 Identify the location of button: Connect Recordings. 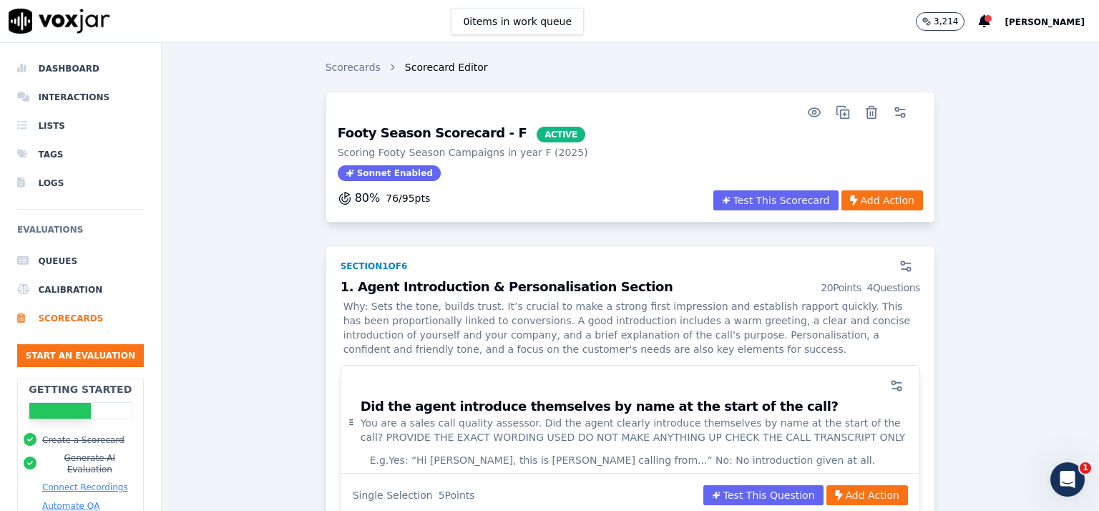
(85, 487).